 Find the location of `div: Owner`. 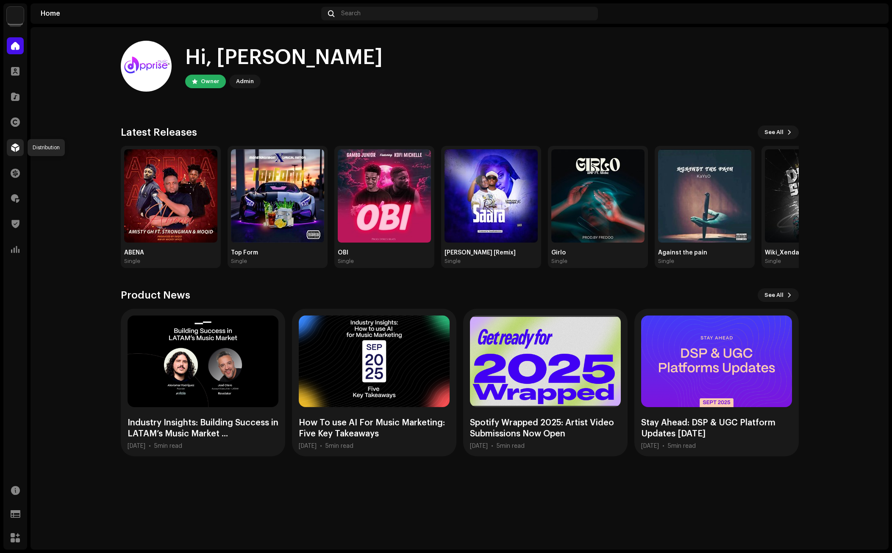

div: Owner is located at coordinates (210, 81).